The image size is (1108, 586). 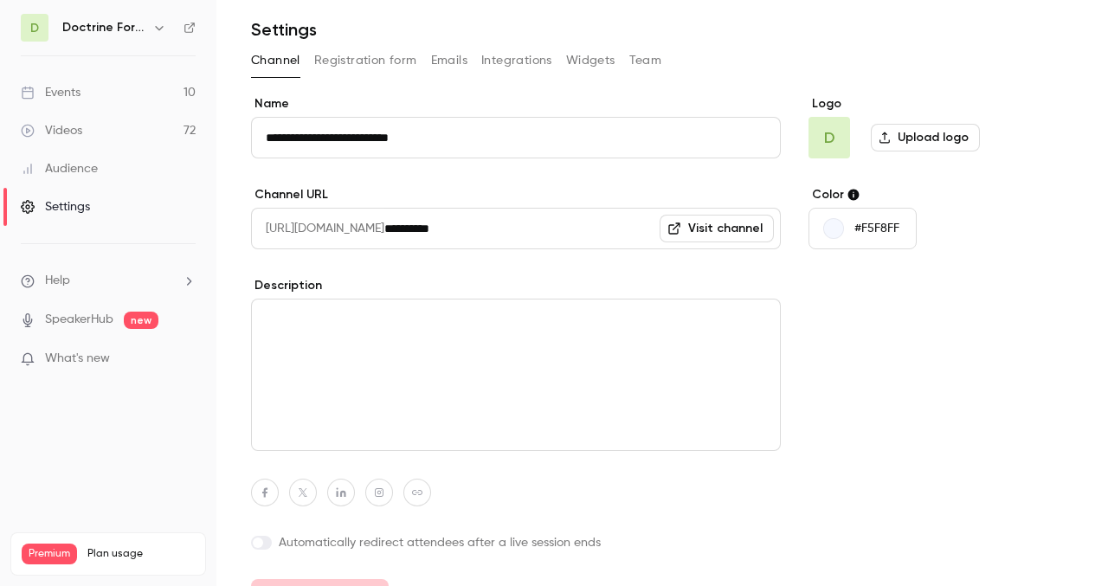 I want to click on span: new, so click(x=141, y=320).